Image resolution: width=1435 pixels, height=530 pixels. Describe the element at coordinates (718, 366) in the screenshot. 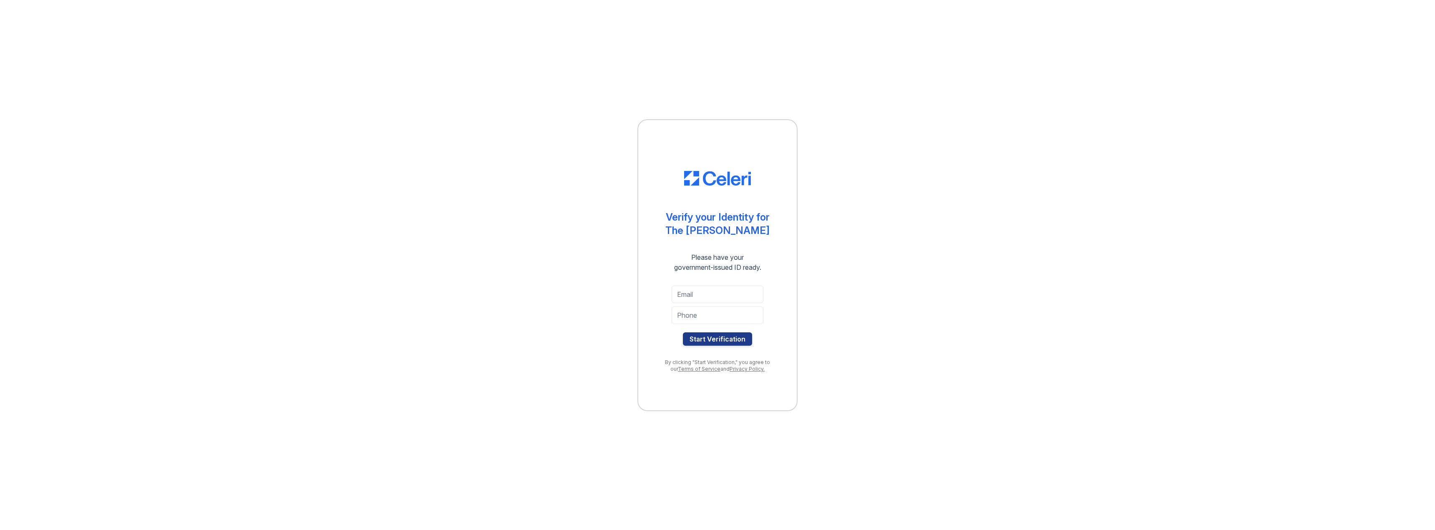

I see `div: By clicking "Start Verification," you agree to our and` at that location.